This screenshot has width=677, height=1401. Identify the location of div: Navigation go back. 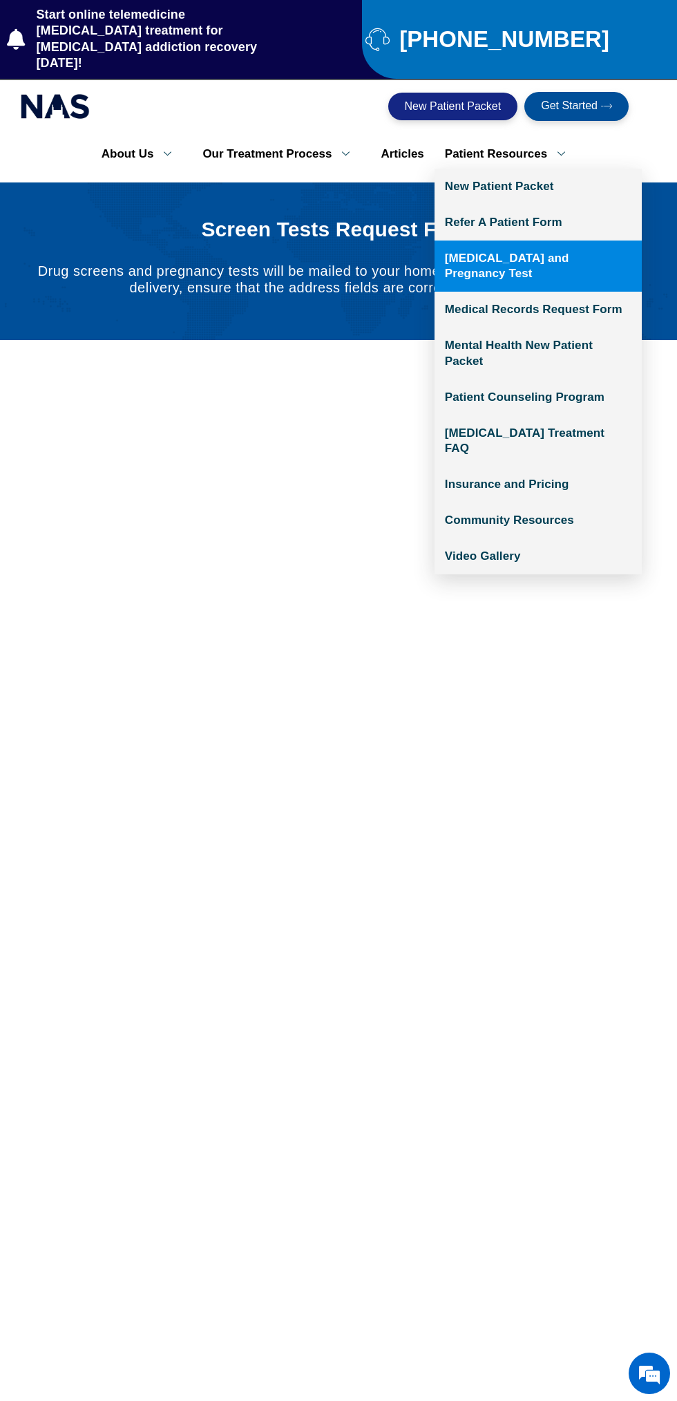
(26, 82).